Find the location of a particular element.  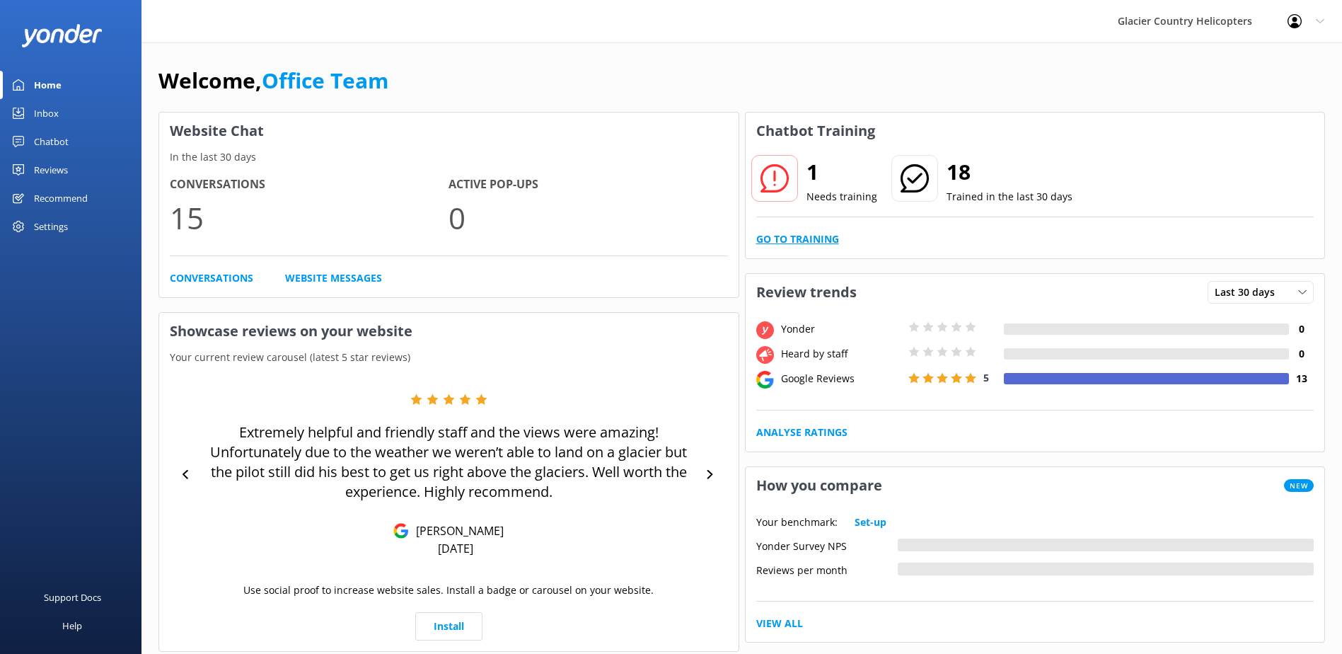

span: 5 is located at coordinates (986, 377).